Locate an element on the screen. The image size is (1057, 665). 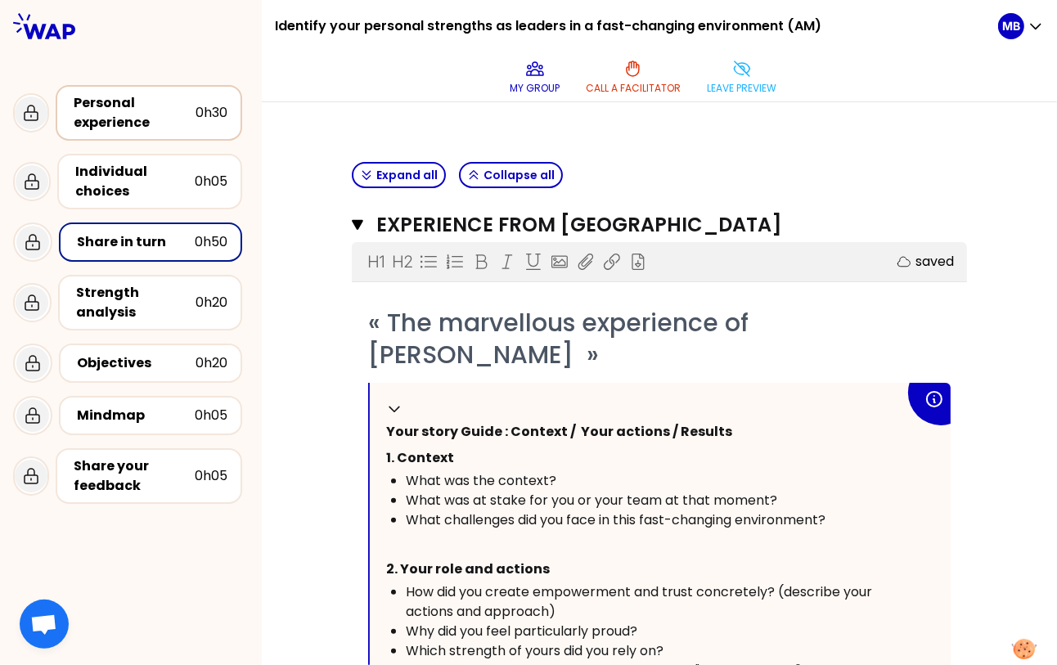
div: Objectives is located at coordinates (136, 363).